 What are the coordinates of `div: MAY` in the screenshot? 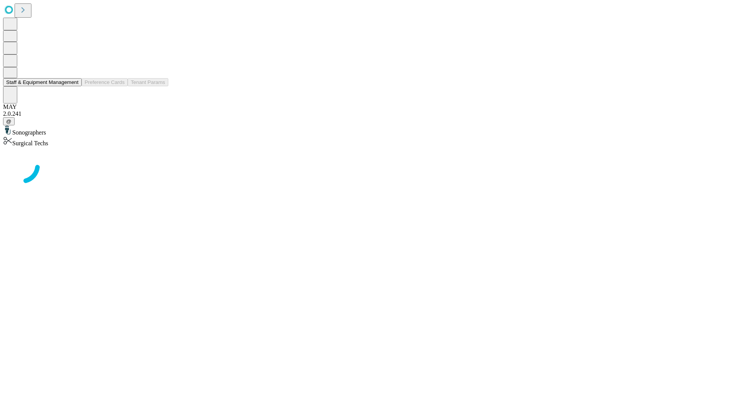 It's located at (368, 107).